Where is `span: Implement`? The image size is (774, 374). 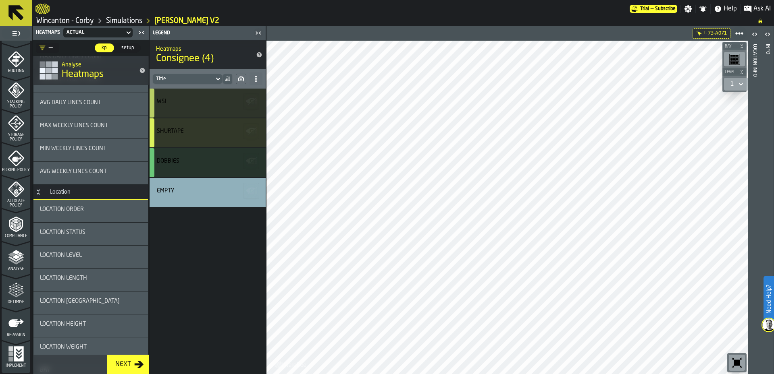 span: Implement is located at coordinates (16, 366).